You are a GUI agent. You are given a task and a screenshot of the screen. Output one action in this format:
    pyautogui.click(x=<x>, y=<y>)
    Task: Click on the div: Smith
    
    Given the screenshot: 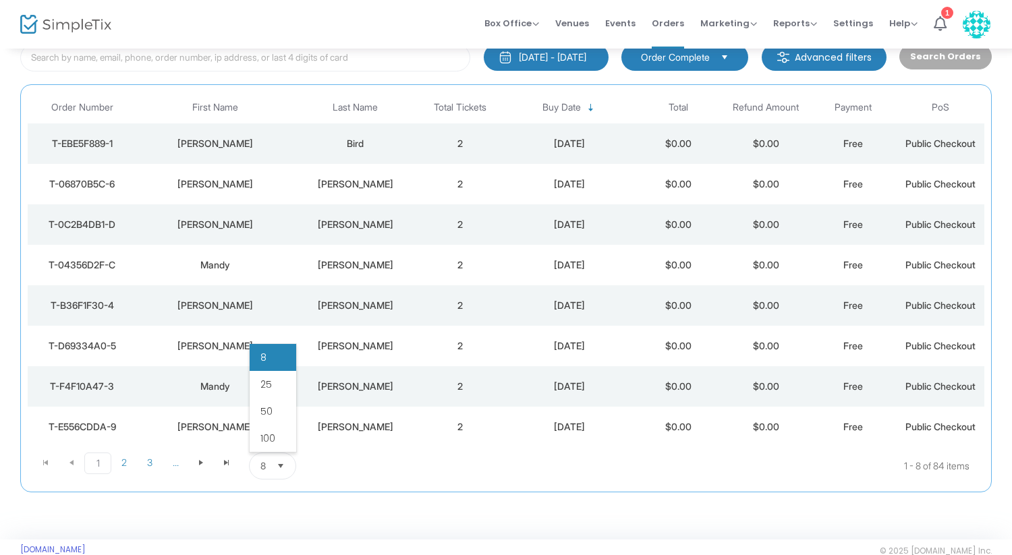 What is the action you would take?
    pyautogui.click(x=355, y=386)
    